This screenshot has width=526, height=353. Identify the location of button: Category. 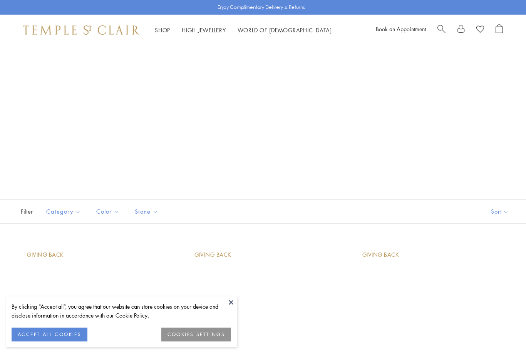
(64, 211).